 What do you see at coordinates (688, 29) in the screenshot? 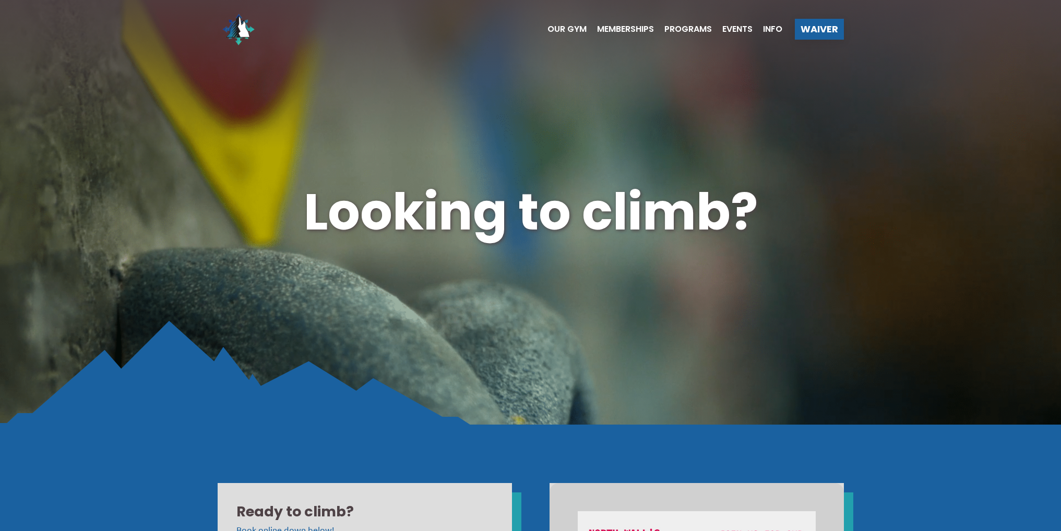
I see `span: Programs` at bounding box center [688, 29].